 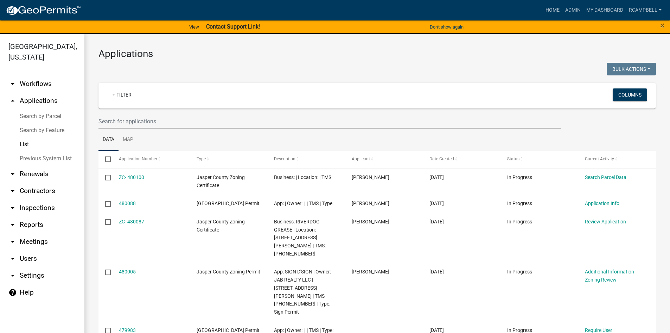 I want to click on span: Description, so click(x=285, y=159).